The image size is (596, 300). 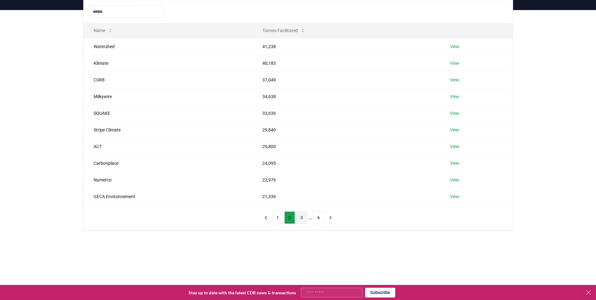 I want to click on button: 3, so click(x=302, y=217).